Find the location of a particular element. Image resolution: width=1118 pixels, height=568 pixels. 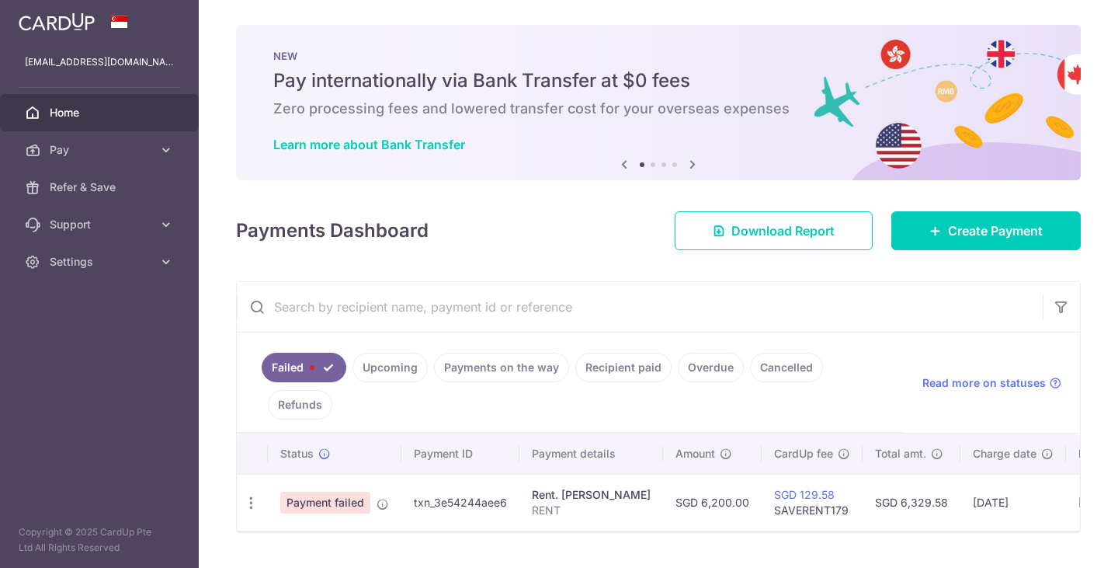

a: Upcoming is located at coordinates (390, 367).